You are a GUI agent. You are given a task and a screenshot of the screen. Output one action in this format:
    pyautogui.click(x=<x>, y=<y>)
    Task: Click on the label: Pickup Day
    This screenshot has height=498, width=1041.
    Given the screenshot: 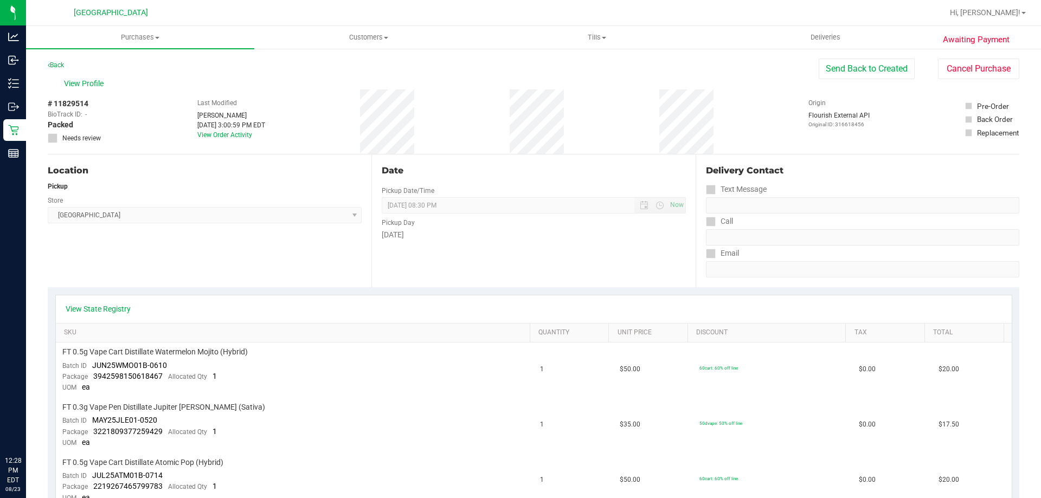 What is the action you would take?
    pyautogui.click(x=398, y=223)
    